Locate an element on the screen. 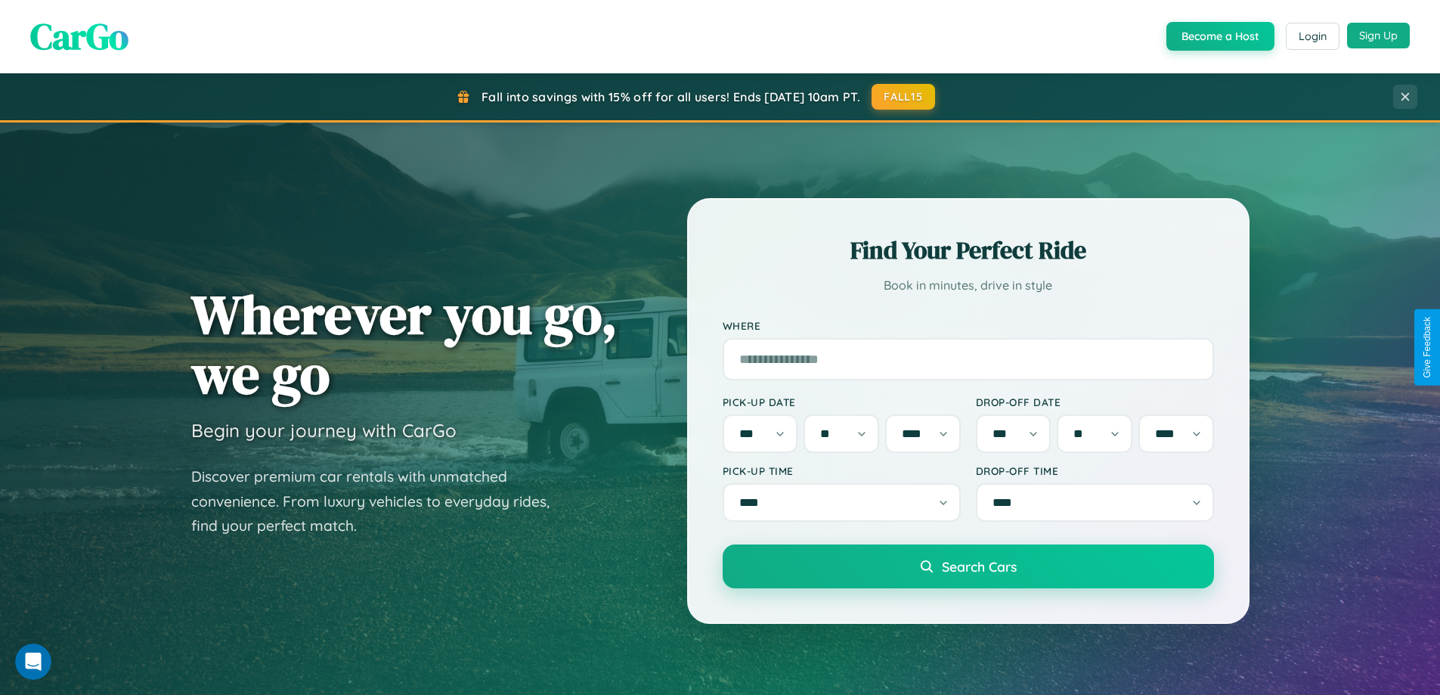 The height and width of the screenshot is (695, 1440). h2: Find Your Perfect Ride is located at coordinates (968, 250).